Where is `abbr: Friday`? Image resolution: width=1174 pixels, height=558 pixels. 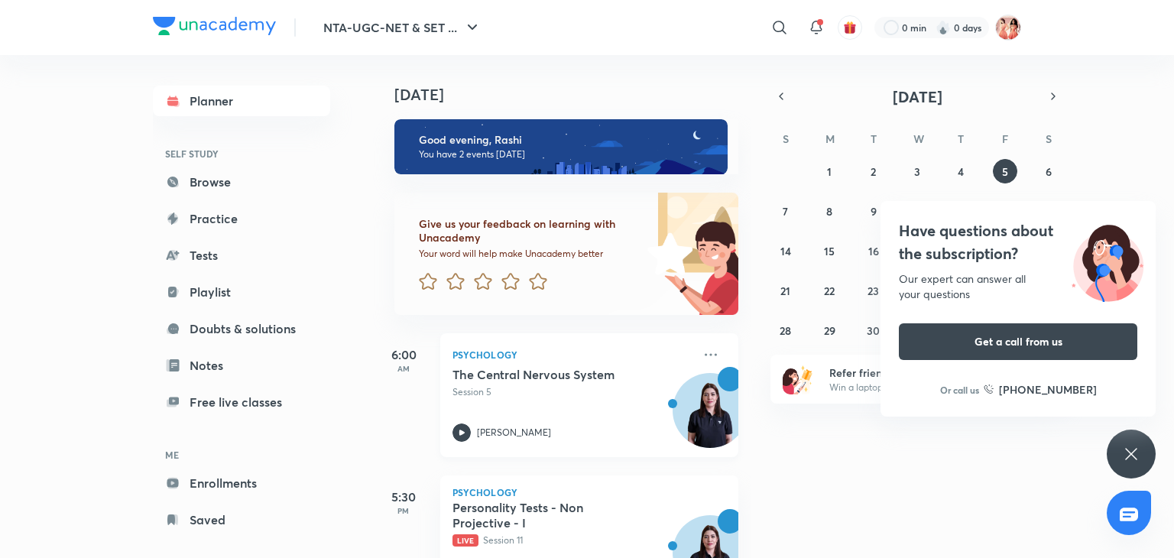 abbr: Friday is located at coordinates (1005, 138).